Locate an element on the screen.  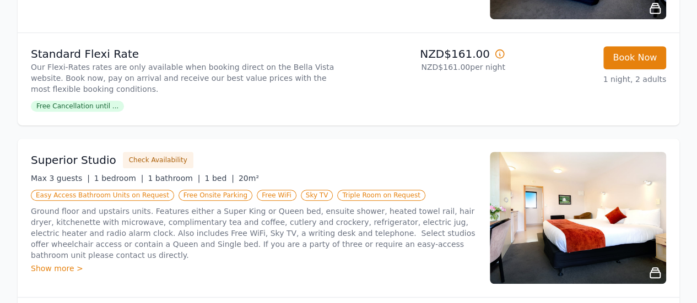
span: Sky TV is located at coordinates (317, 196).